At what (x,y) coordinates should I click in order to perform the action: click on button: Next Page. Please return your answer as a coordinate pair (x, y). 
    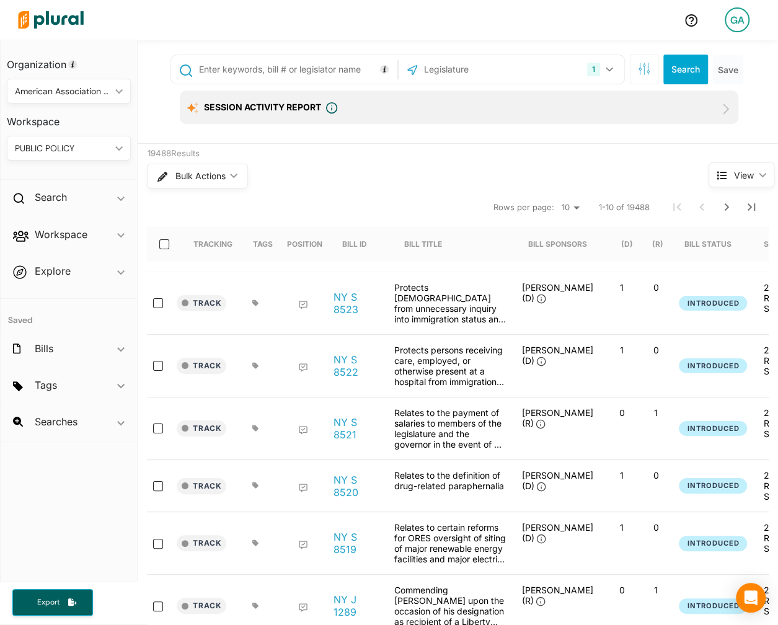
    Looking at the image, I should click on (726, 207).